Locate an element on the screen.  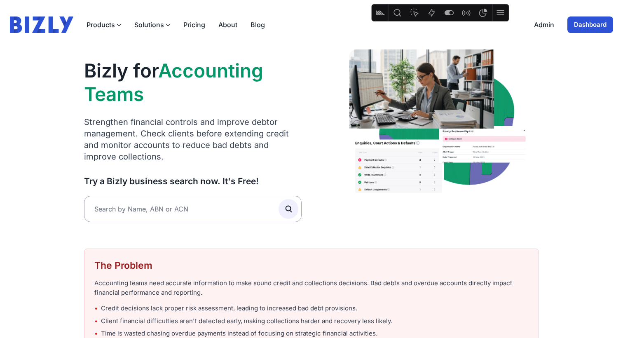
a: Blog is located at coordinates (258, 25).